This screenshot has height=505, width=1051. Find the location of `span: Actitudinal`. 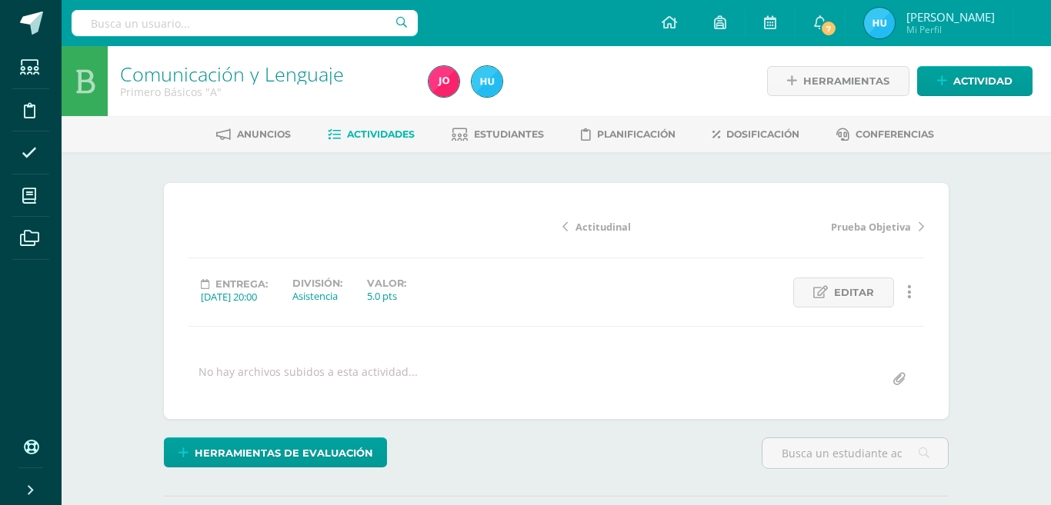

span: Actitudinal is located at coordinates (603, 227).